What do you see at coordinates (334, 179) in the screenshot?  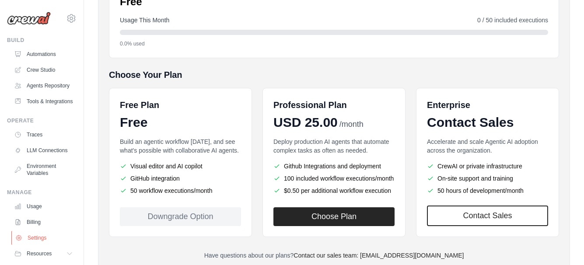 I see `li: 100 included workflow executions/month` at bounding box center [334, 179].